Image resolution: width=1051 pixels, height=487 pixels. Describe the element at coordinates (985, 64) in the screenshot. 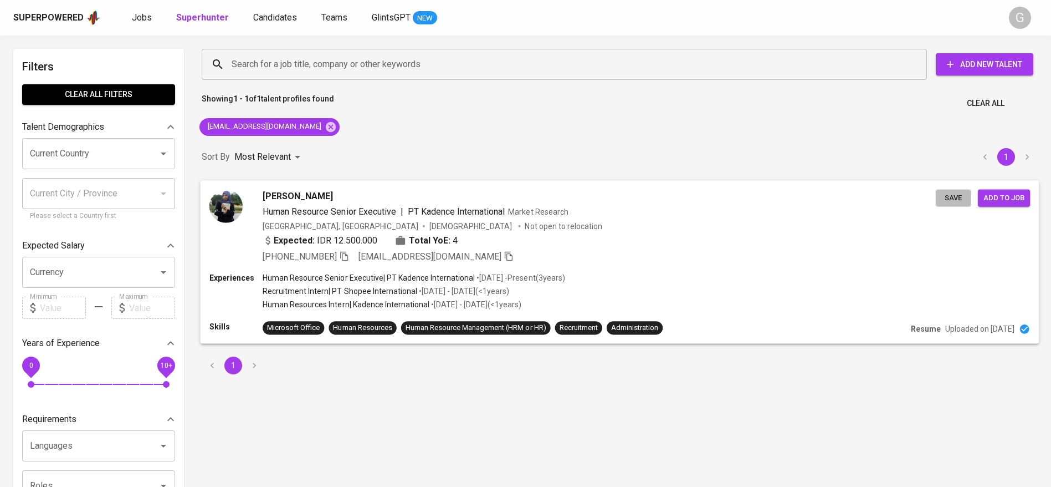

I see `button: Add New Talent` at that location.